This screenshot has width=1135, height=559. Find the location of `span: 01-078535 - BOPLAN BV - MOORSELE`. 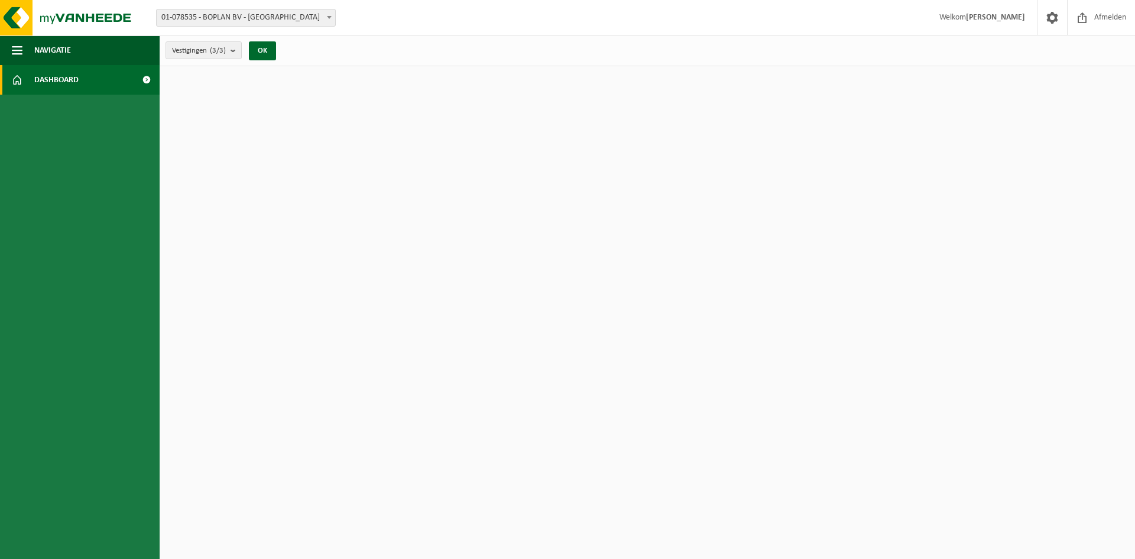

span: 01-078535 - BOPLAN BV - MOORSELE is located at coordinates (246, 18).